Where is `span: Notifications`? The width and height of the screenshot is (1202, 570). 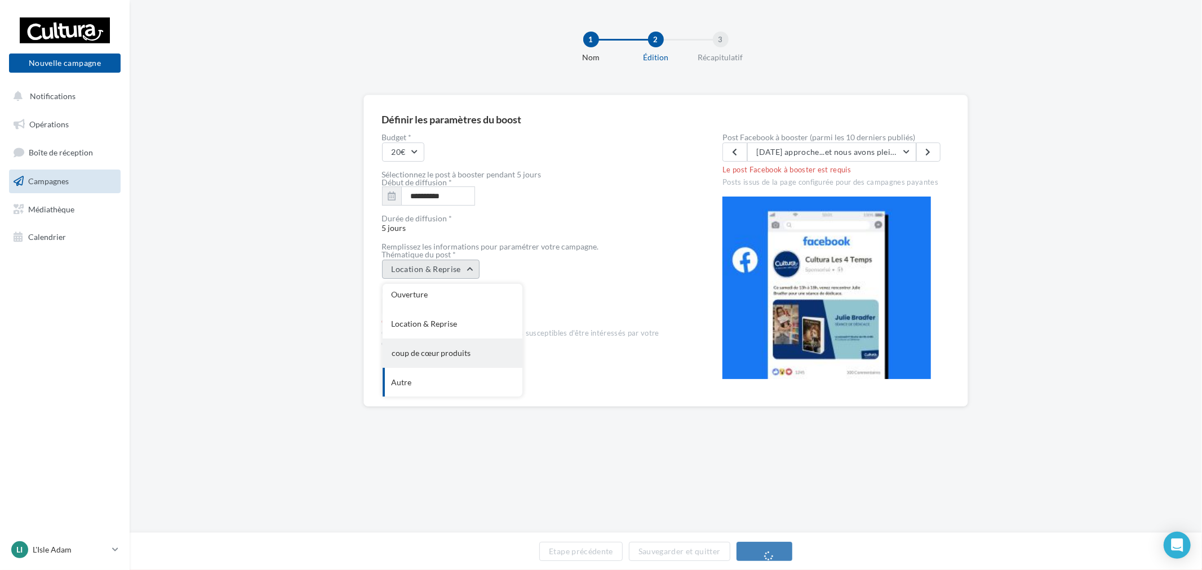 span: Notifications is located at coordinates (52, 96).